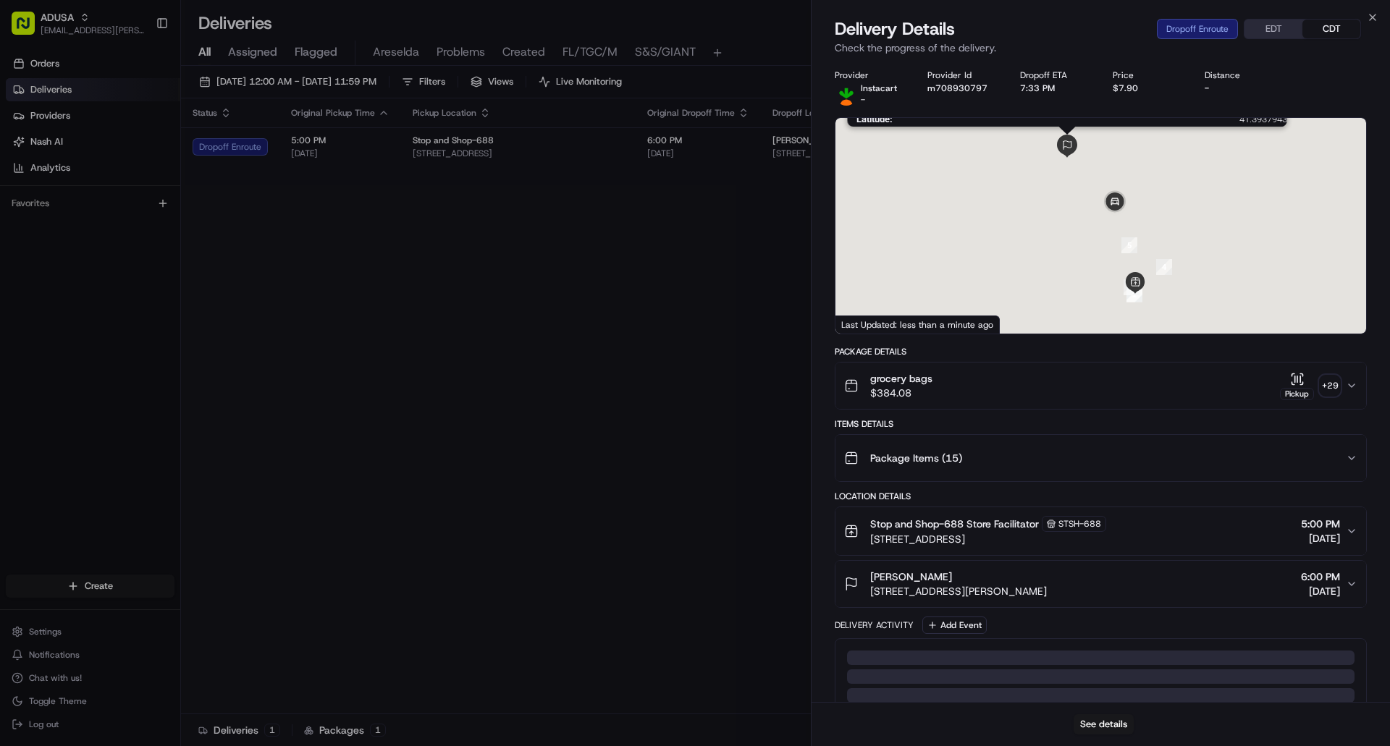 The height and width of the screenshot is (746, 1390). What do you see at coordinates (1129, 245) in the screenshot?
I see `div: 5` at bounding box center [1129, 245].